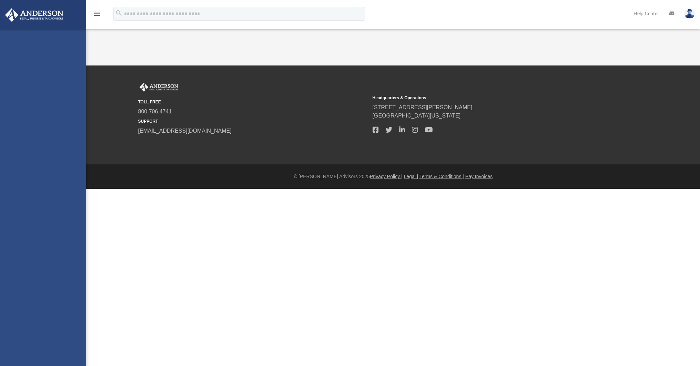 The image size is (700, 366). What do you see at coordinates (97, 15) in the screenshot?
I see `a: menu` at bounding box center [97, 15].